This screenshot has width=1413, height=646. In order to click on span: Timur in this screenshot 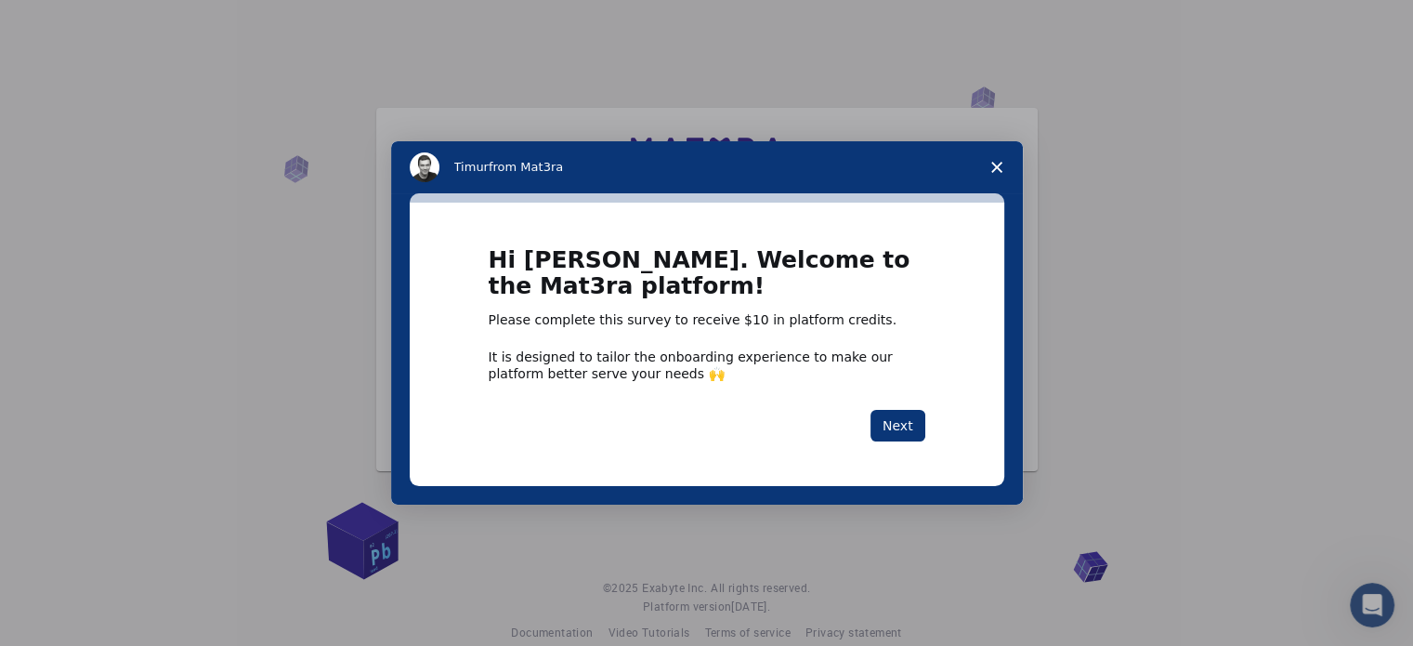, I will do `click(471, 166)`.